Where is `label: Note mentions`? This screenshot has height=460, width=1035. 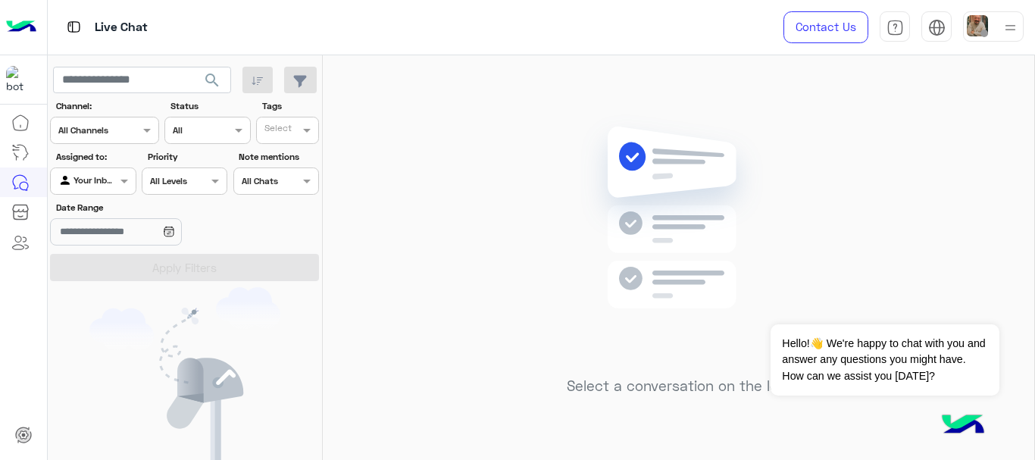 label: Note mentions is located at coordinates (277, 157).